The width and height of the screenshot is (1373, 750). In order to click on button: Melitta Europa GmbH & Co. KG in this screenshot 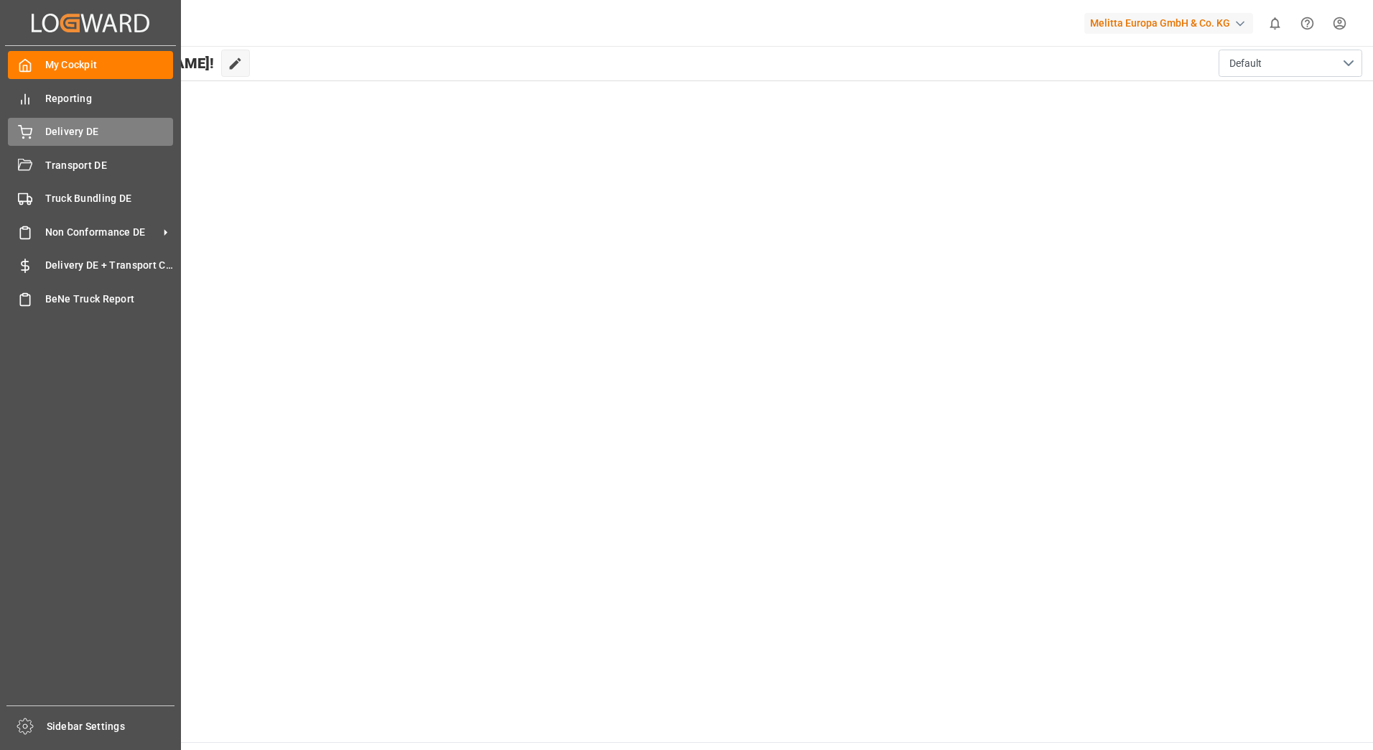, I will do `click(1171, 23)`.